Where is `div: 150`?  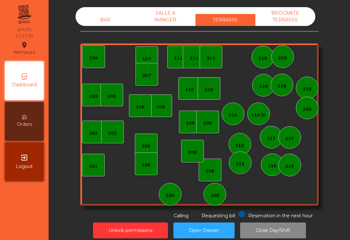
div: 150 is located at coordinates (215, 195).